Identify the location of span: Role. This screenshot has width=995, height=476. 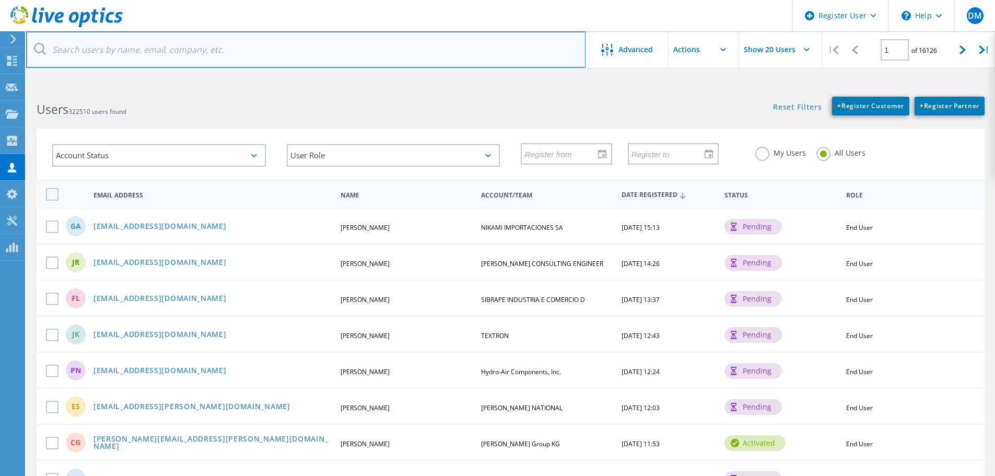
(907, 195).